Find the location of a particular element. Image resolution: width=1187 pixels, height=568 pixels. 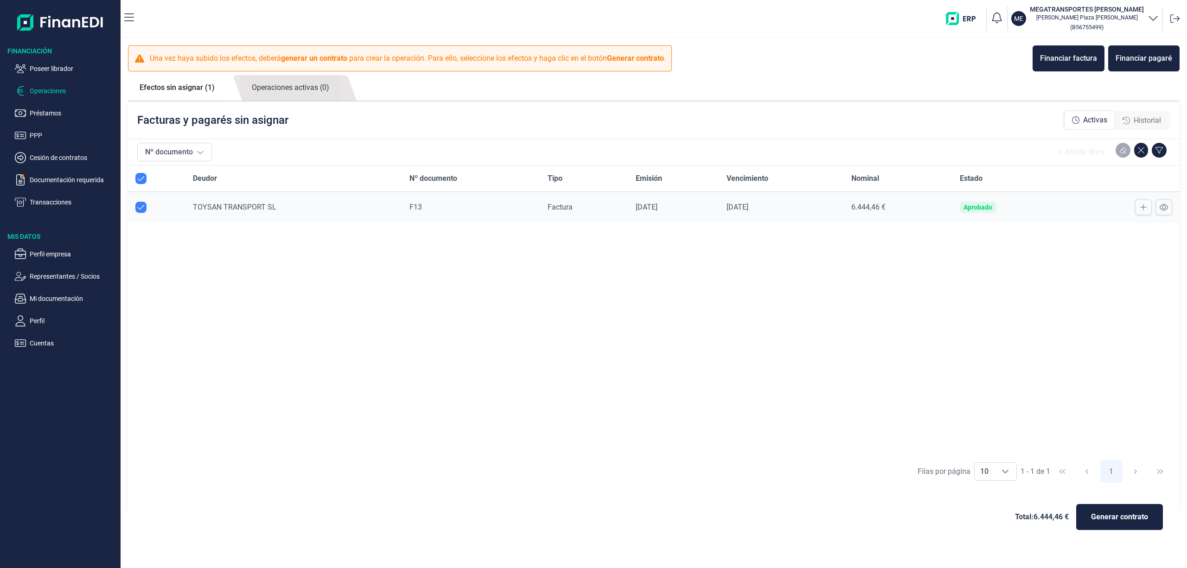

span: Total: 6.444,46 € is located at coordinates (1042, 517).